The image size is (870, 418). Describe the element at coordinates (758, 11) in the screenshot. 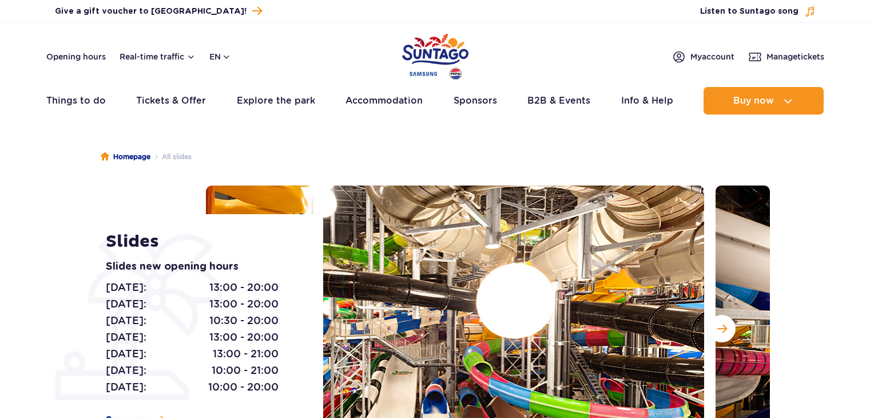

I see `button: Listen to Suntago song` at that location.